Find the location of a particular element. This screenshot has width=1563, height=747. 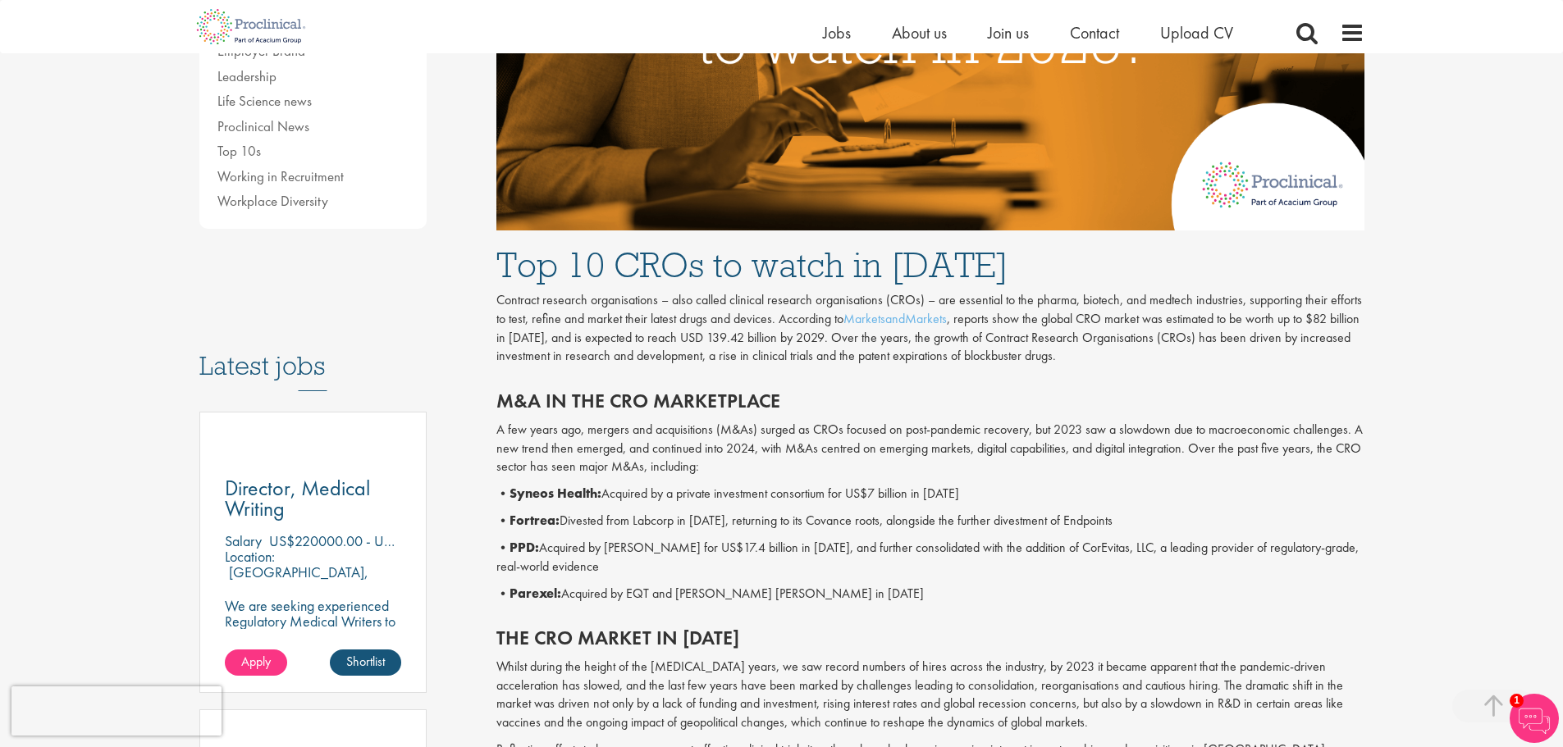

a: About us is located at coordinates (919, 33).